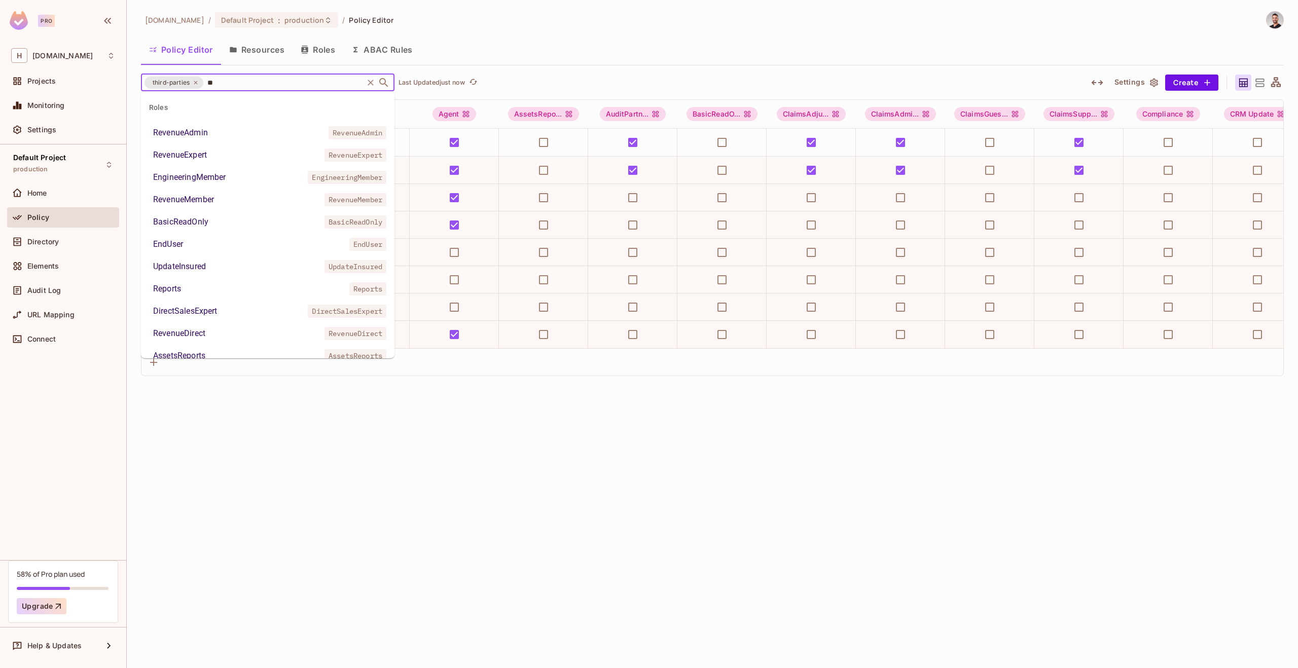  What do you see at coordinates (44, 291) in the screenshot?
I see `span: Audit Log` at bounding box center [44, 291].